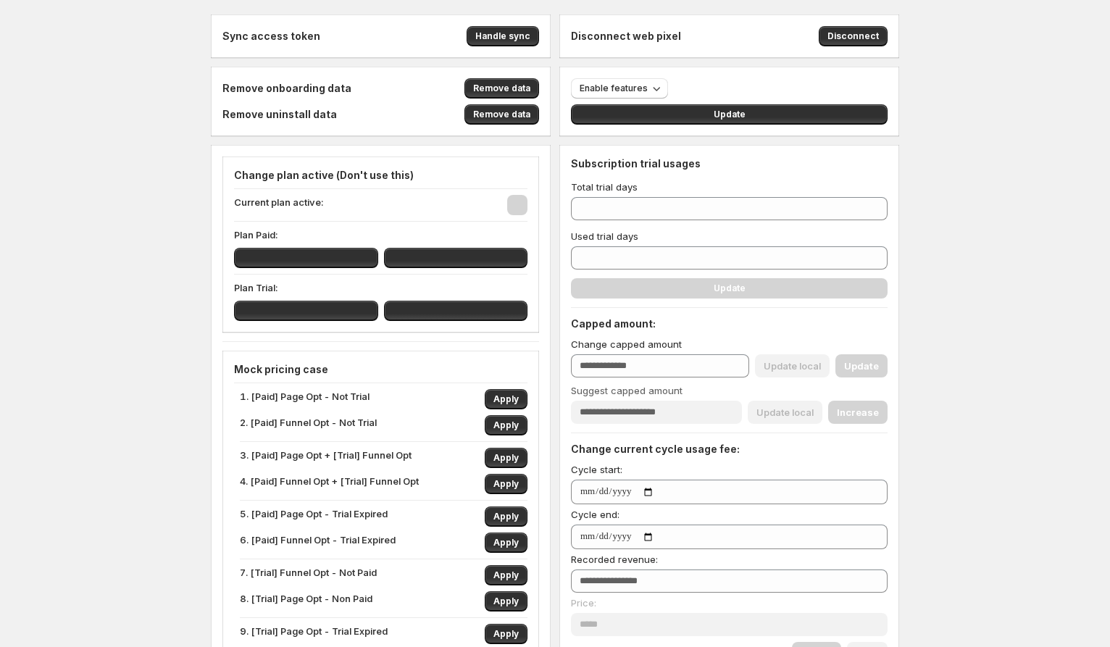 This screenshot has width=1110, height=647. I want to click on span: Cycle end:, so click(595, 514).